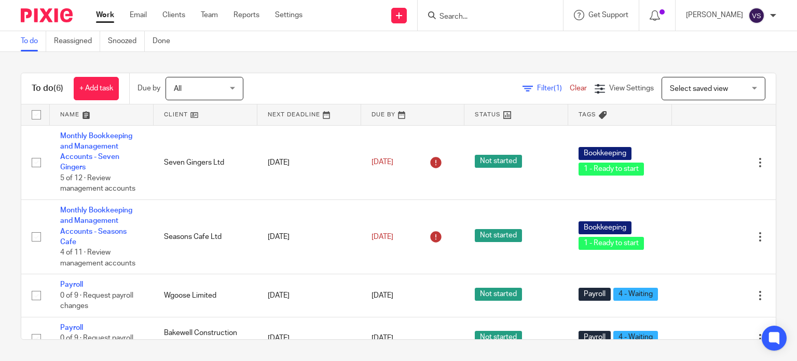 Image resolution: width=797 pixels, height=361 pixels. Describe the element at coordinates (756, 16) in the screenshot. I see `img: svg%3E` at that location.